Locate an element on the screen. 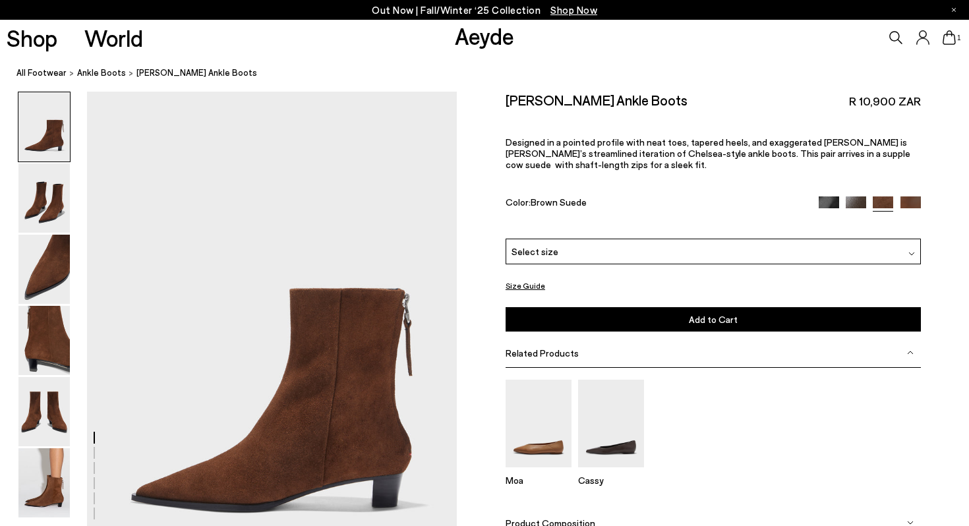 This screenshot has height=526, width=969. span: Brown Suede is located at coordinates (558, 202).